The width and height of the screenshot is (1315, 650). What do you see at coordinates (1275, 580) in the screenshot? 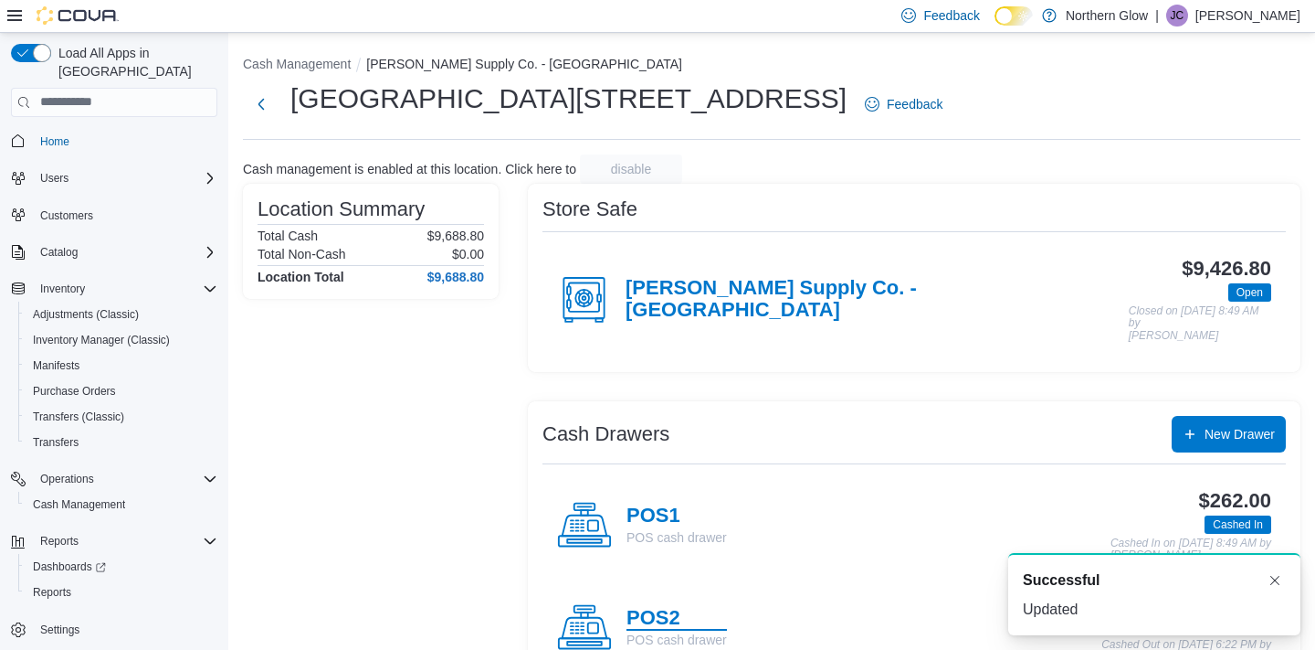
I see `button: Dismiss toast` at bounding box center [1275, 580].